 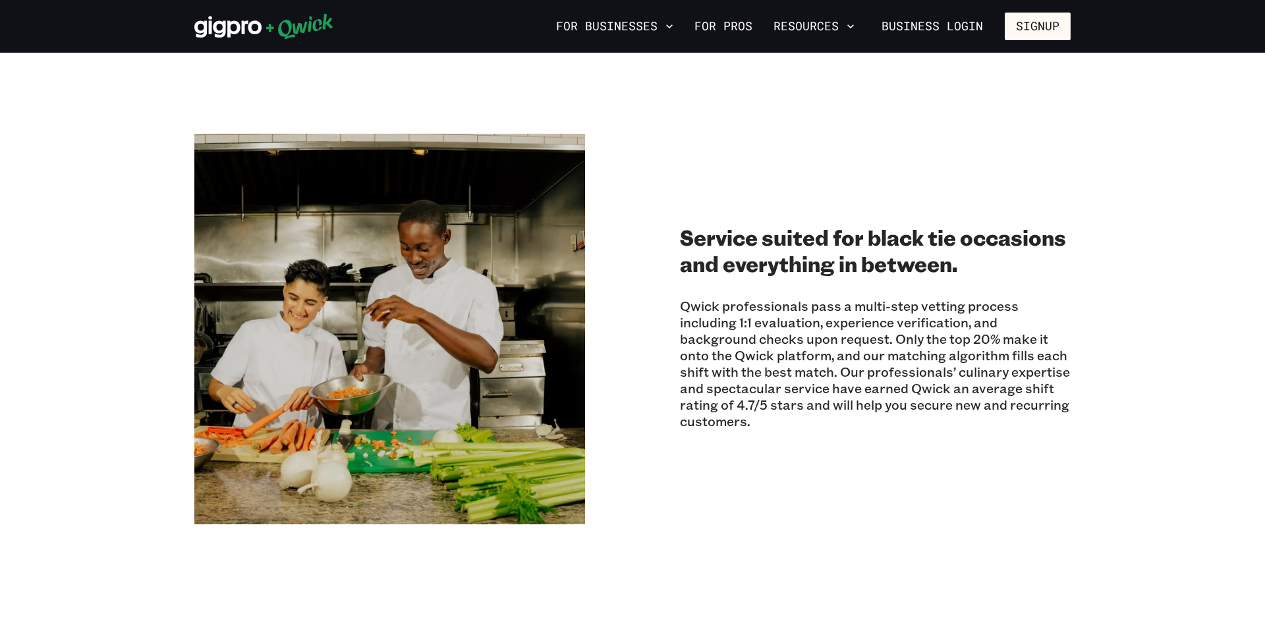 I want to click on img: two chefs prepping vegetables for service, so click(x=389, y=329).